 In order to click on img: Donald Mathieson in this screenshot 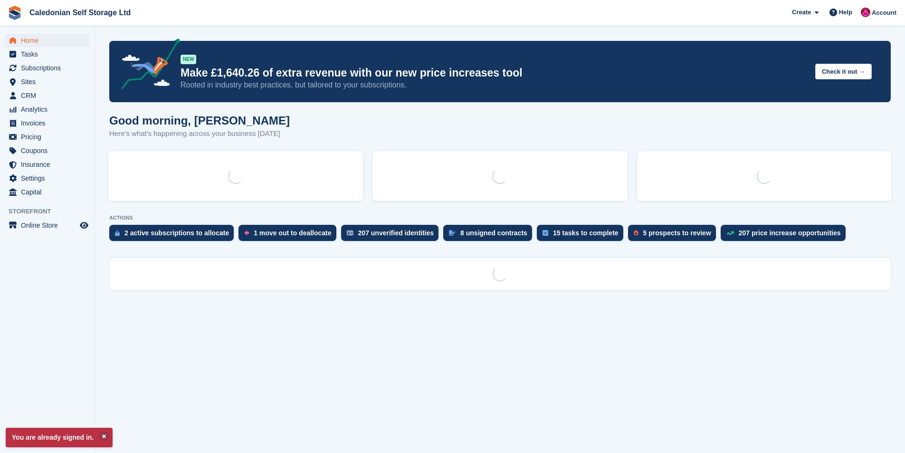, I will do `click(865, 12)`.